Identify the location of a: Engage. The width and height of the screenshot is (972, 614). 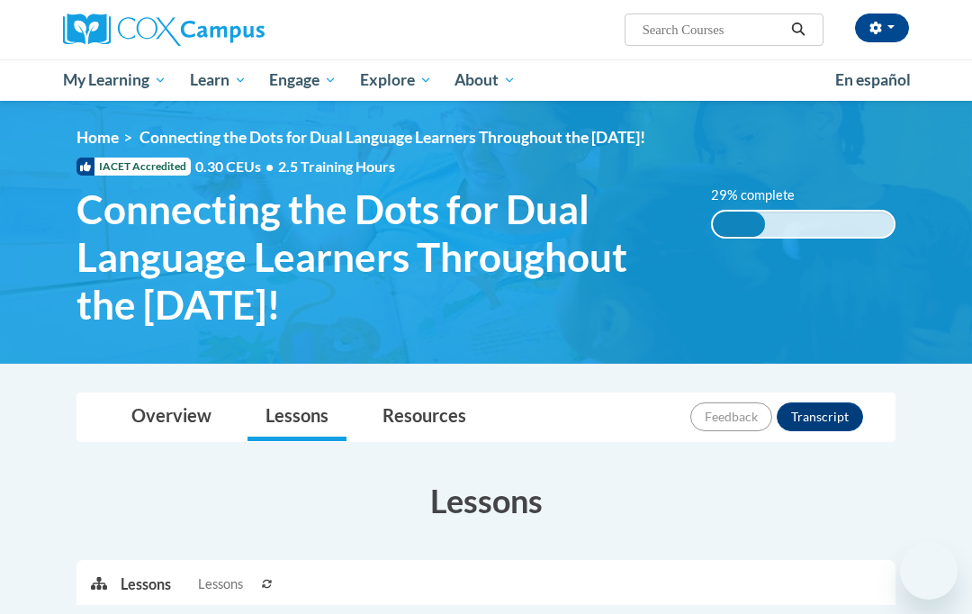
(302, 80).